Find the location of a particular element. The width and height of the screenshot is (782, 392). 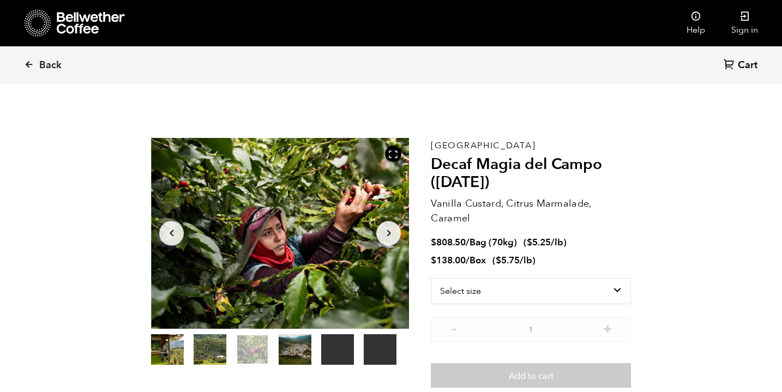

span: Cart is located at coordinates (747, 65).